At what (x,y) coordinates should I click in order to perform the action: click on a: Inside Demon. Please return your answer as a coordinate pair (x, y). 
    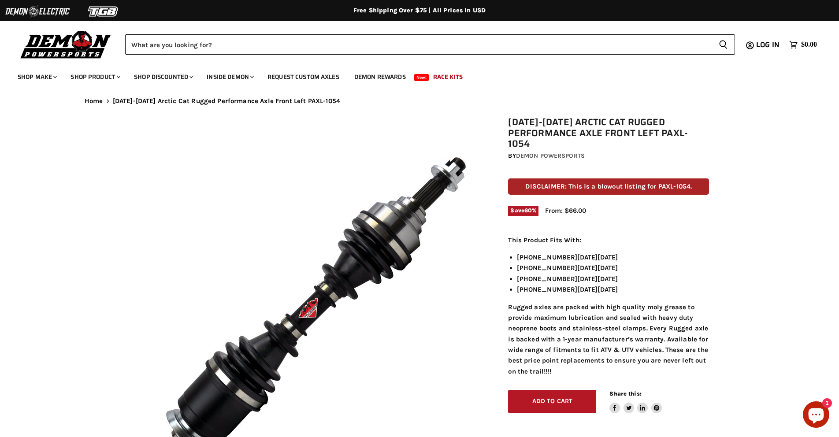
    Looking at the image, I should click on (230, 77).